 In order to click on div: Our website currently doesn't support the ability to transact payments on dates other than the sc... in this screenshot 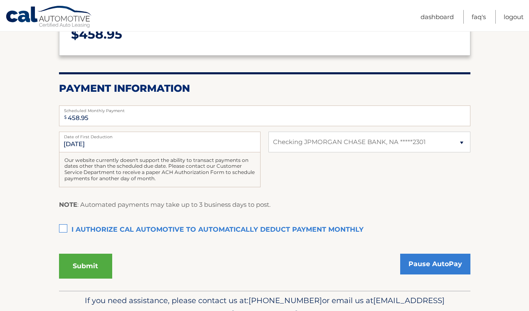, I will do `click(159, 170)`.